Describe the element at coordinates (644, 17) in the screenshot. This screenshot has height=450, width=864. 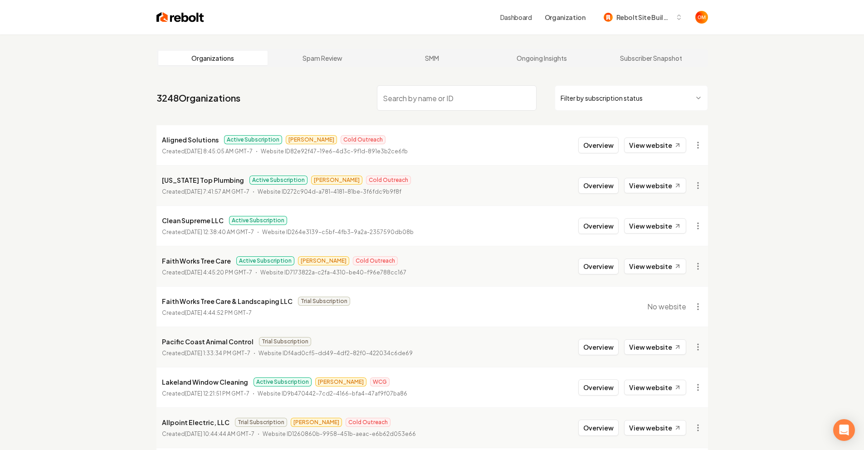
I see `span: Rebolt Site Builder` at that location.